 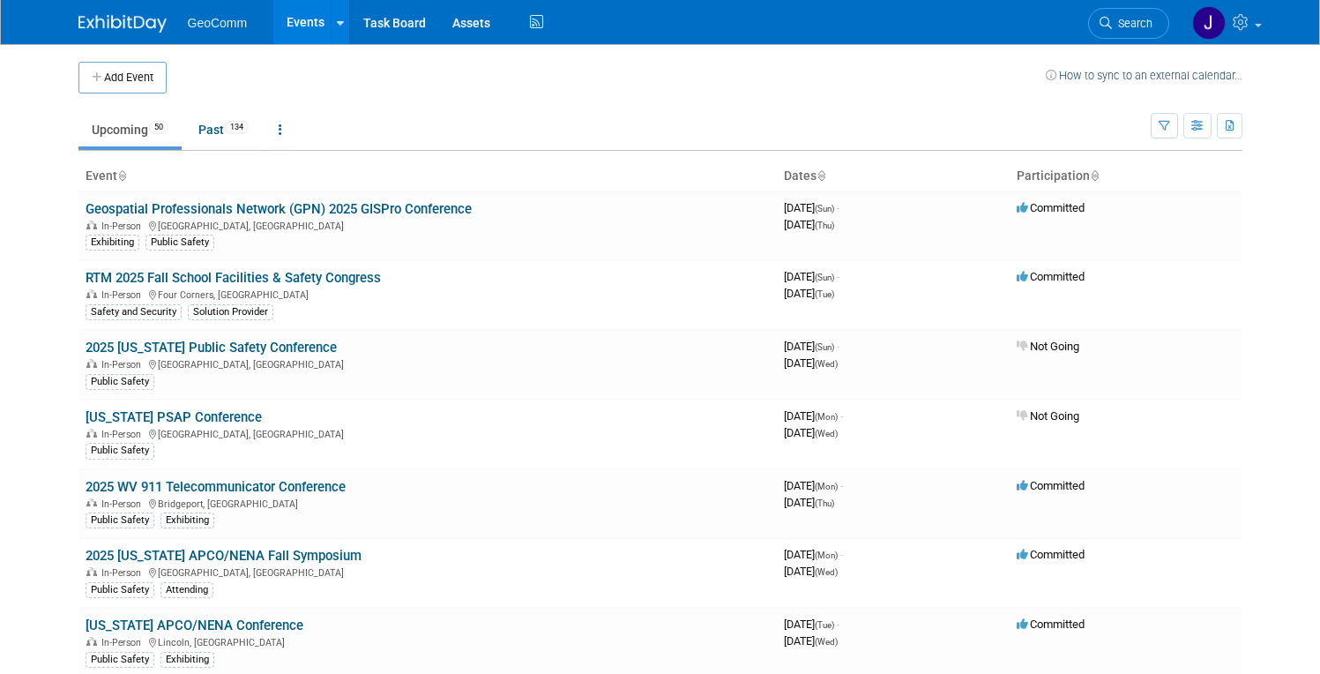 I want to click on a: Geospatial Professionals Network (GPN) 2025 GISPro Conference, so click(x=279, y=209).